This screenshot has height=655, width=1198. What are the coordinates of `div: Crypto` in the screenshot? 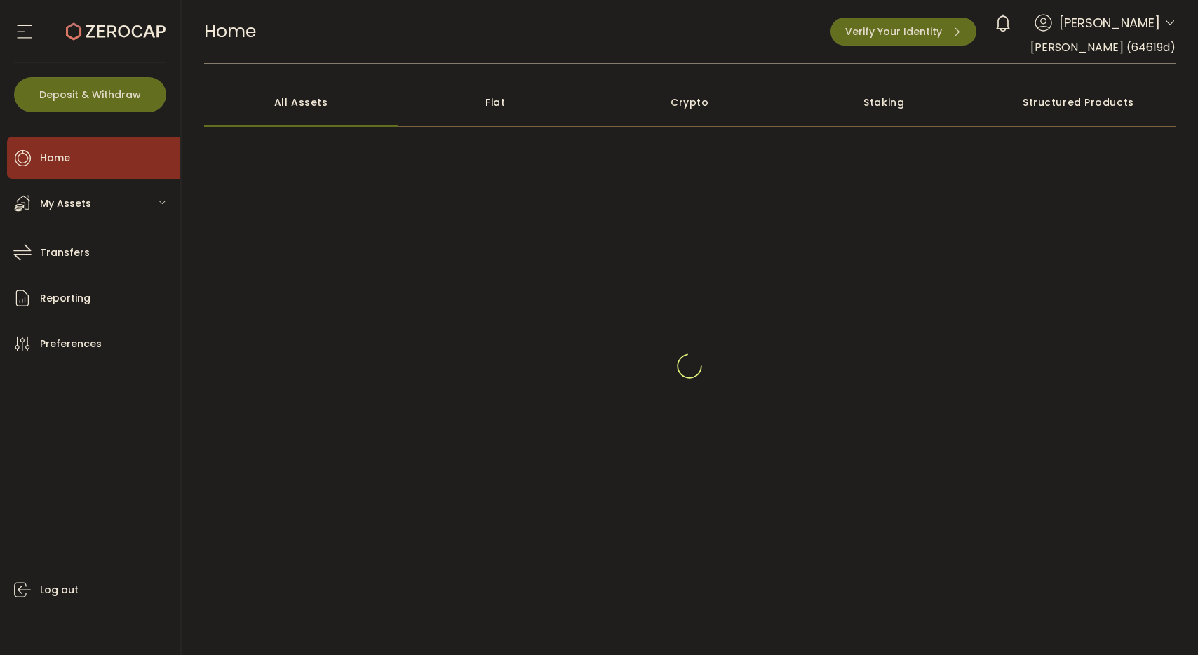 It's located at (689, 102).